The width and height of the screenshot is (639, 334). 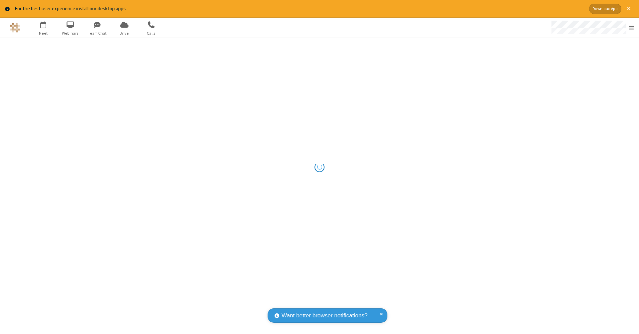 I want to click on div: For the best user experience install our desktop apps., so click(x=299, y=9).